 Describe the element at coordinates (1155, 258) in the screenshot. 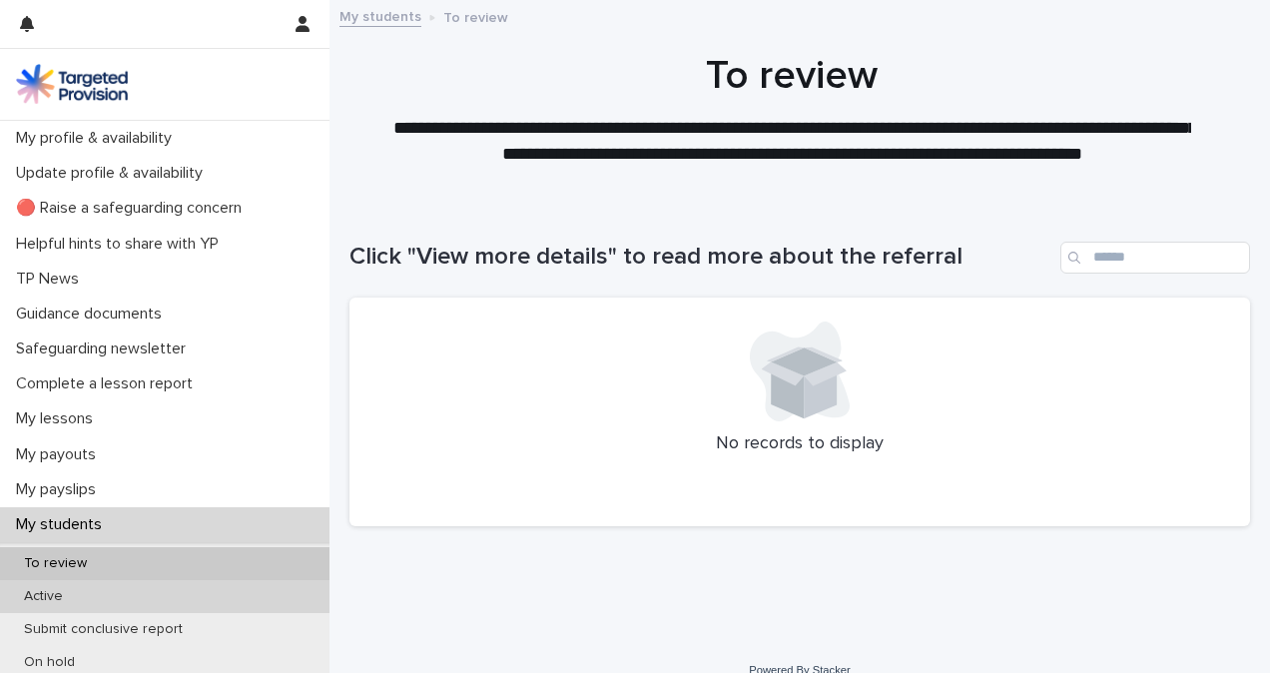

I see `div: Search` at that location.